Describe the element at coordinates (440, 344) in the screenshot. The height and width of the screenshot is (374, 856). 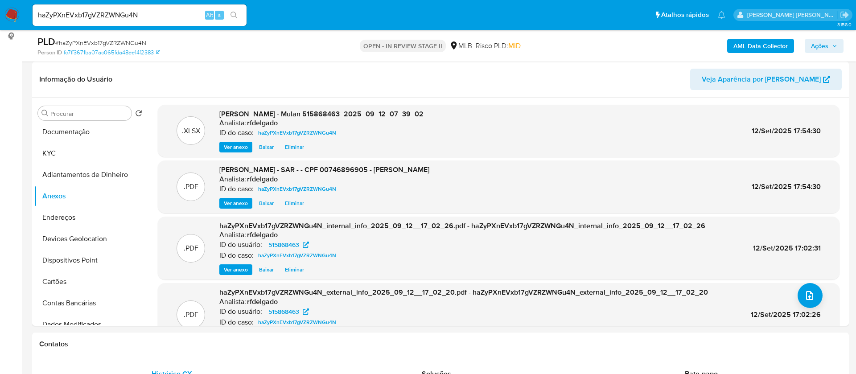
I see `h1: Contatos` at that location.